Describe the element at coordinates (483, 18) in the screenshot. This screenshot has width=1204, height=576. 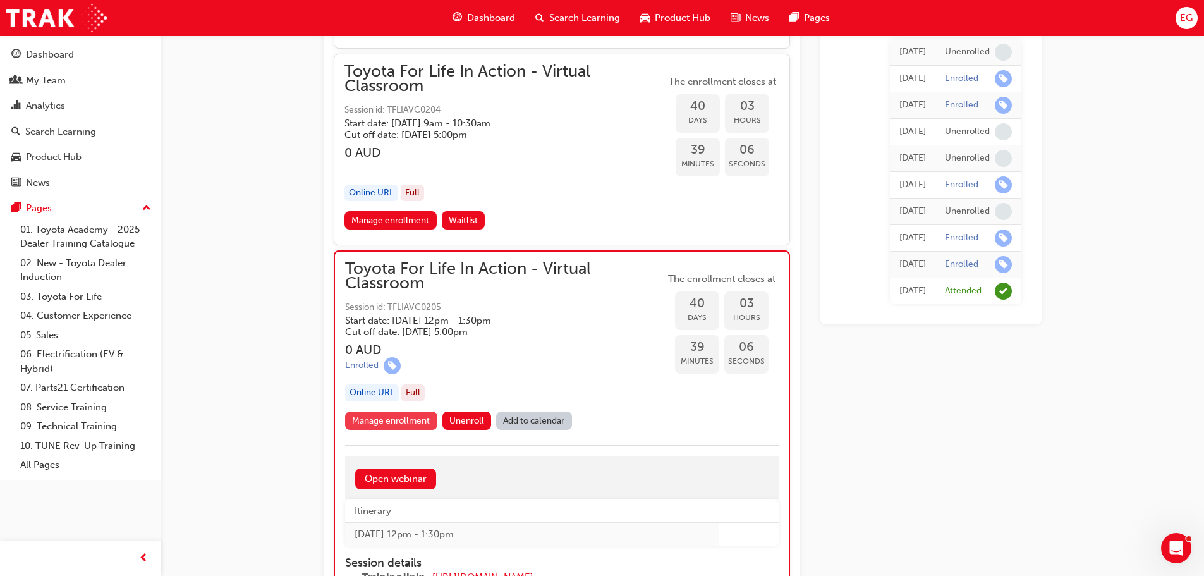
I see `a: guage-iconDashboard` at that location.